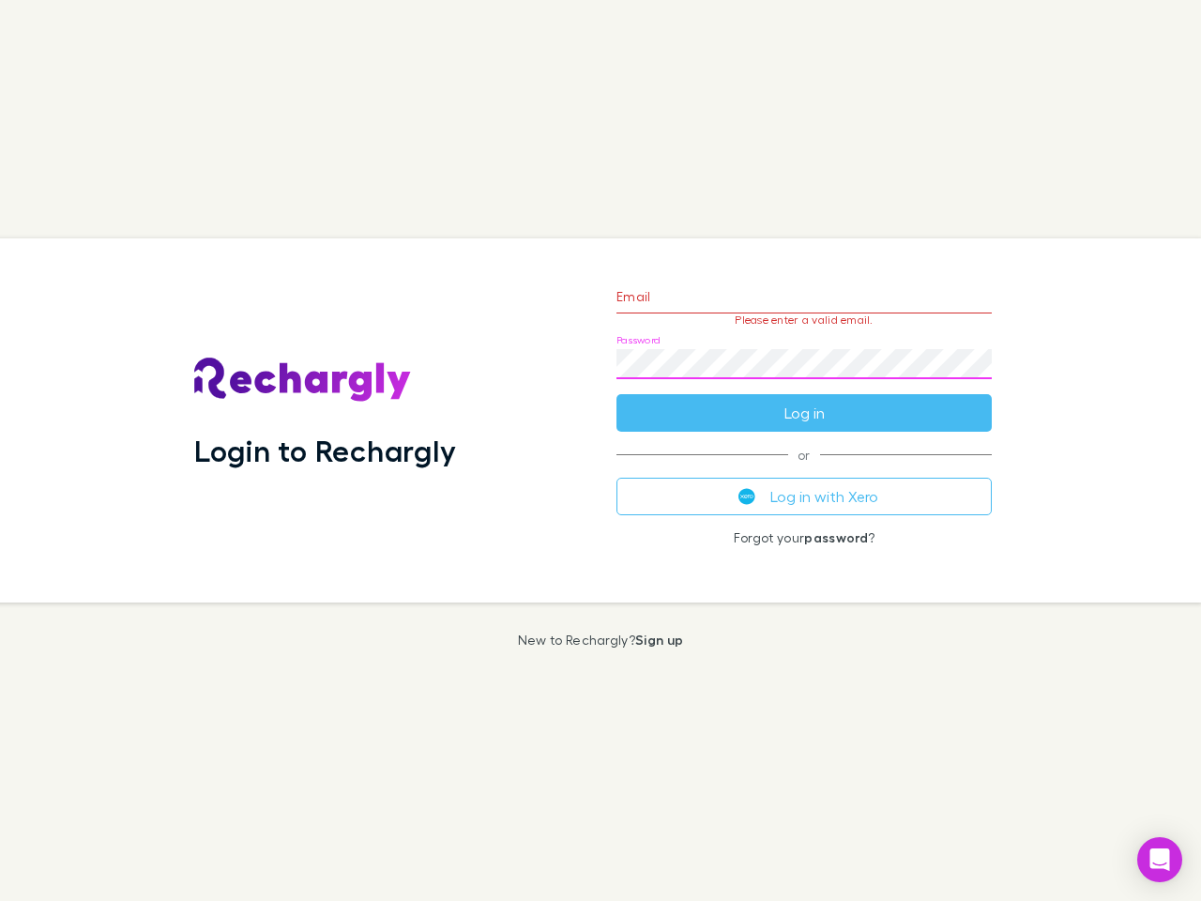  I want to click on button: Log in, so click(804, 413).